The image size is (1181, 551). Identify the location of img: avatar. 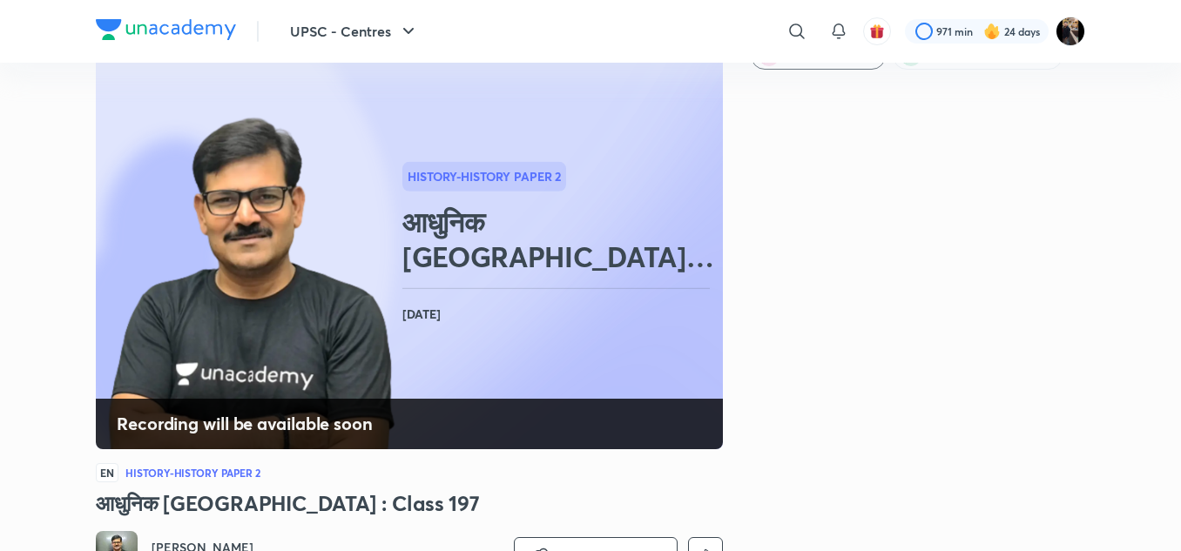
(877, 31).